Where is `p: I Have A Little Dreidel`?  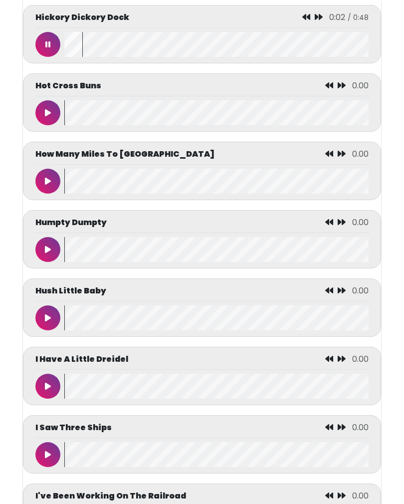
p: I Have A Little Dreidel is located at coordinates (82, 359).